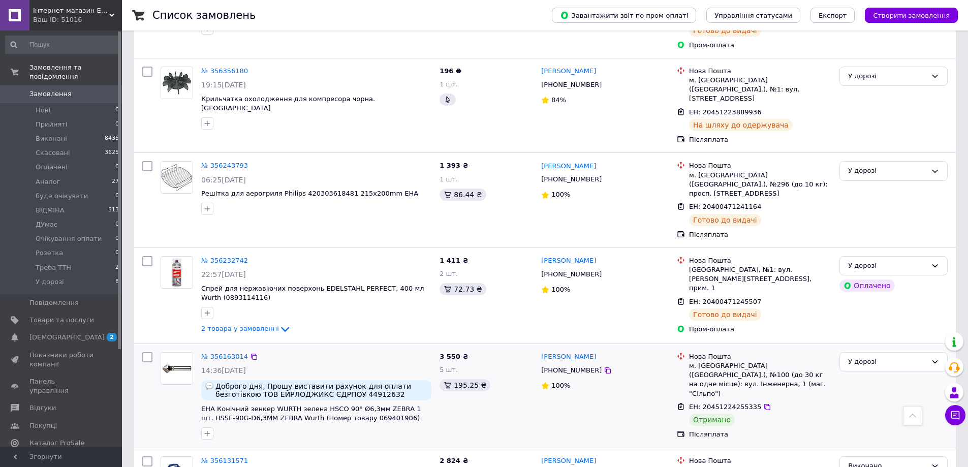 The width and height of the screenshot is (968, 467). I want to click on span: ЕН: 20400471241164, so click(725, 206).